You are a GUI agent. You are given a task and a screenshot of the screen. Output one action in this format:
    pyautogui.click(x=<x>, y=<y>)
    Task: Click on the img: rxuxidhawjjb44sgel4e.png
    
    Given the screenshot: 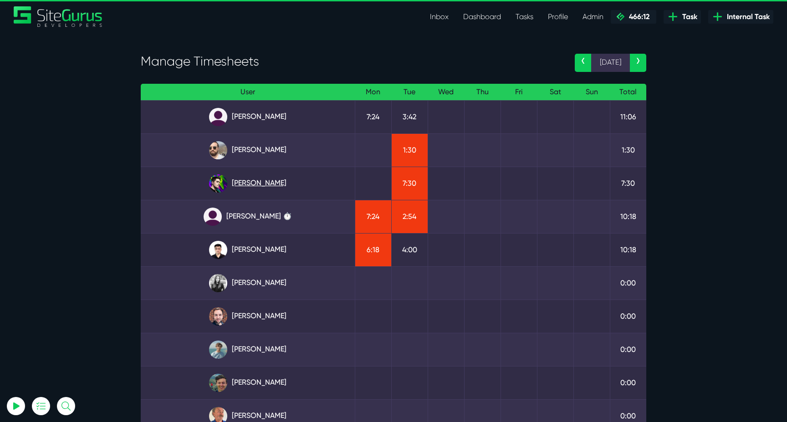 What is the action you would take?
    pyautogui.click(x=218, y=184)
    